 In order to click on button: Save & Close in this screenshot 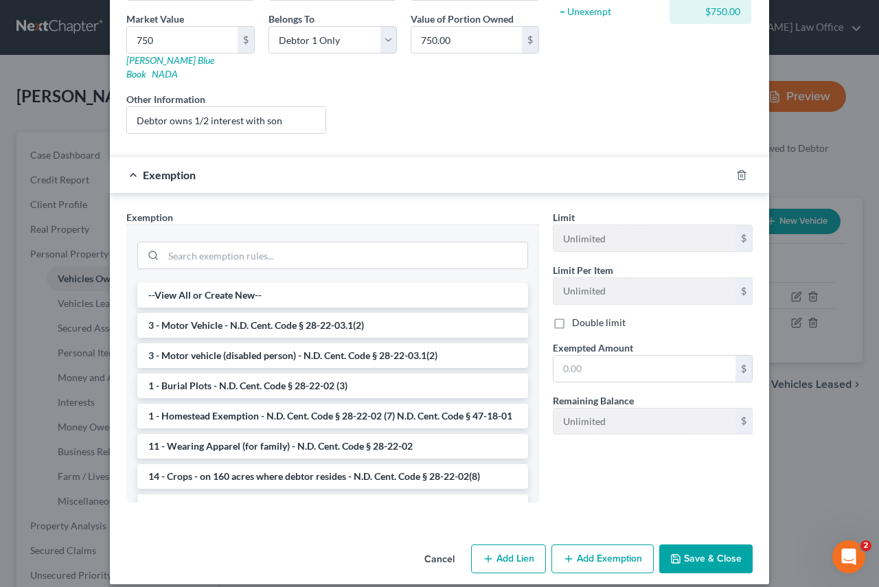, I will do `click(706, 559)`.